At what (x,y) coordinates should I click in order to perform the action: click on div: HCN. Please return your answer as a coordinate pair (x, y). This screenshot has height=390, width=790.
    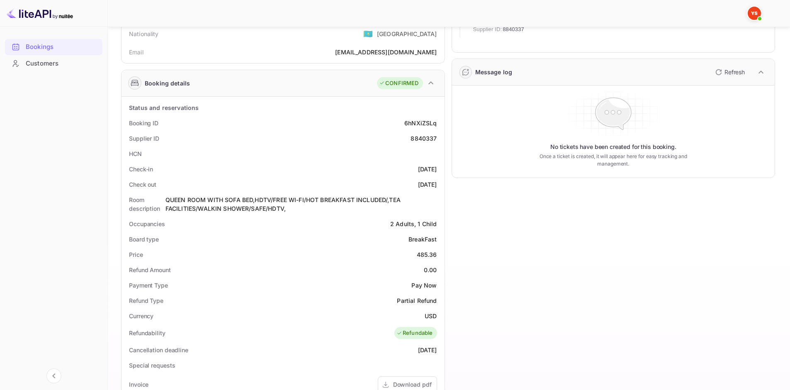
    Looking at the image, I should click on (135, 153).